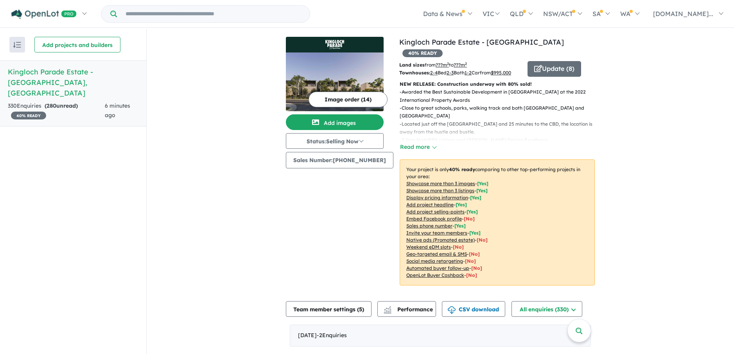  What do you see at coordinates (329, 309) in the screenshot?
I see `button: Team member settings (5)` at bounding box center [329, 309].